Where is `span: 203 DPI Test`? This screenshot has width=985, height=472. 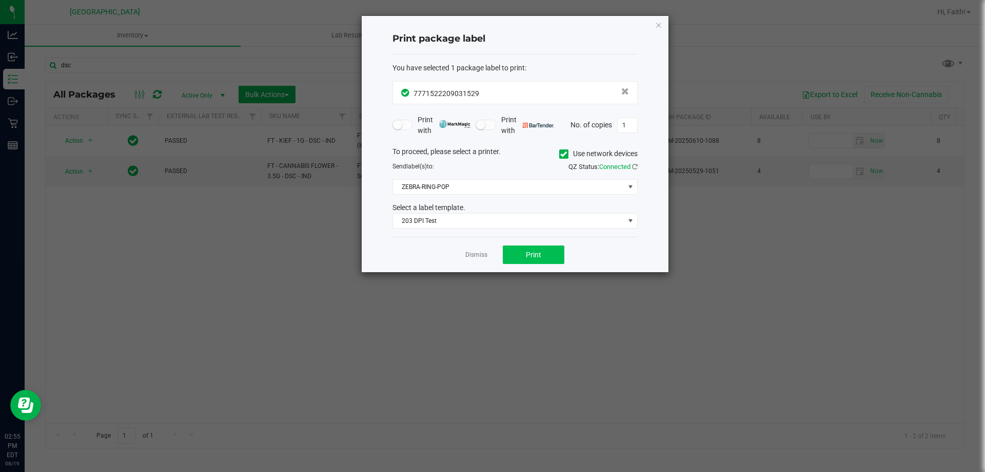
span: 203 DPI Test is located at coordinates (509, 221).